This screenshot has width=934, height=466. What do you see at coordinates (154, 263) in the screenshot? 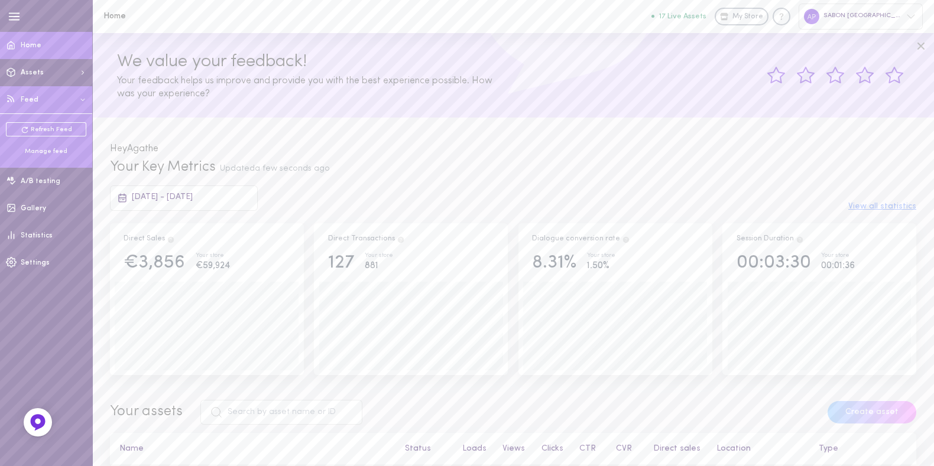
I see `div: €3,856` at bounding box center [154, 263].